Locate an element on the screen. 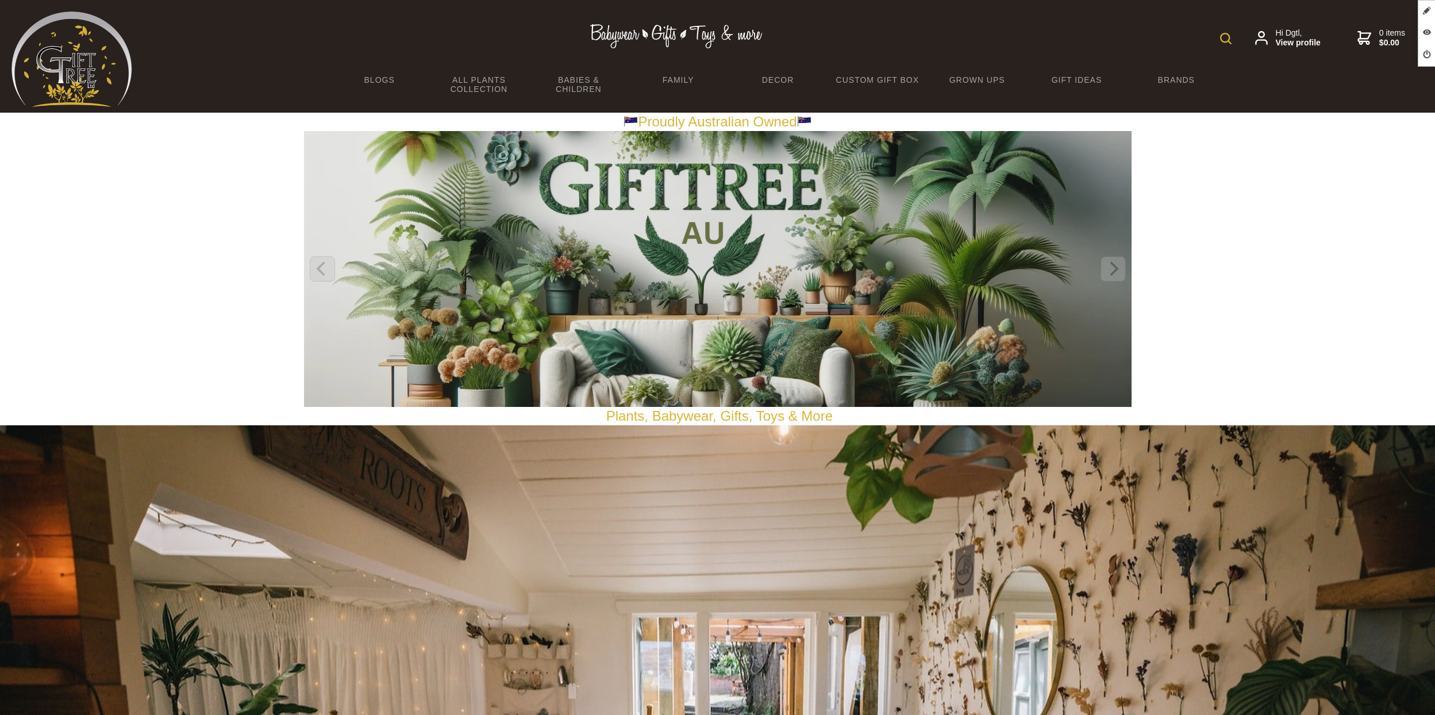 The image size is (1435, 715). img: Babyware - Gifts - Toys and more... is located at coordinates (72, 59).